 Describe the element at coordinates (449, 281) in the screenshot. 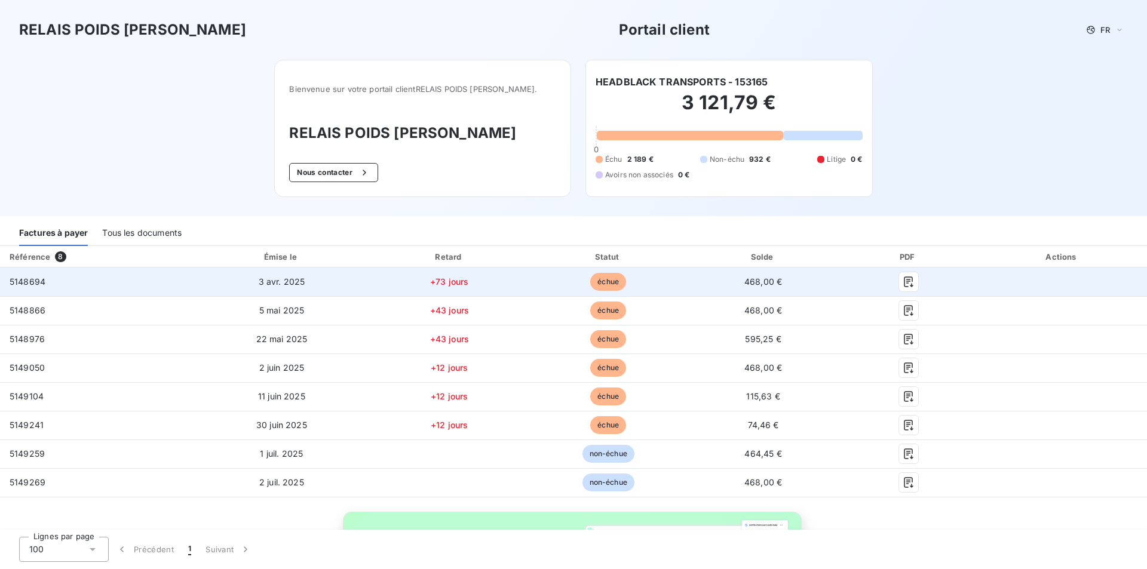

I see `span: +73 jours` at that location.